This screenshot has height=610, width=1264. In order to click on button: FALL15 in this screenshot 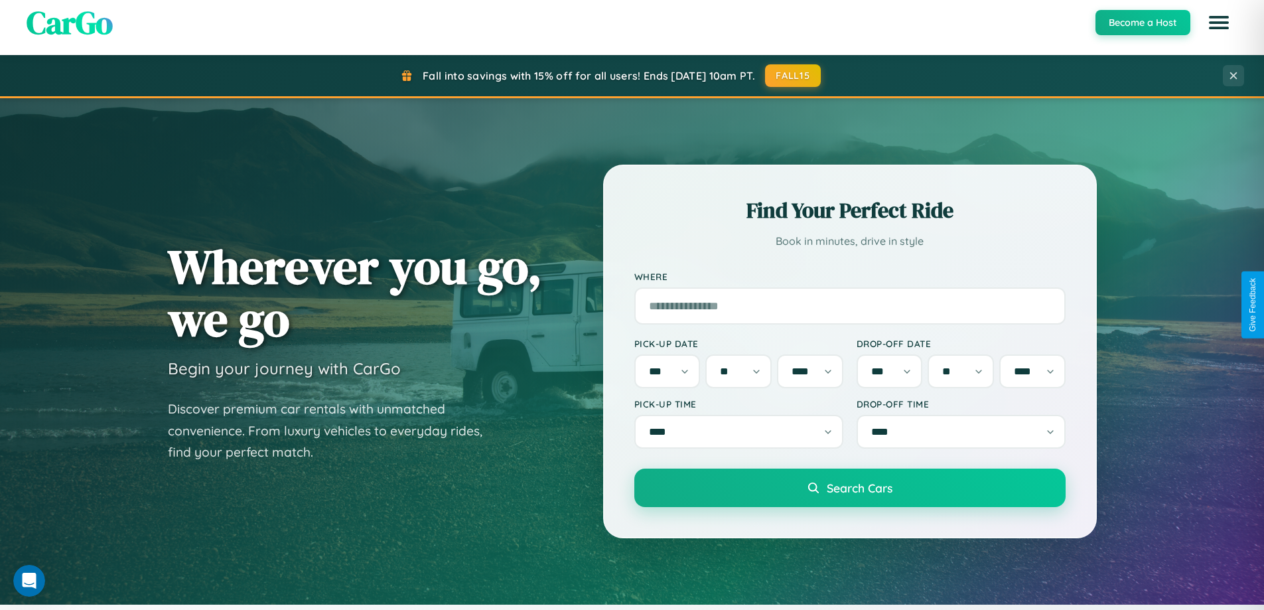, I will do `click(793, 76)`.